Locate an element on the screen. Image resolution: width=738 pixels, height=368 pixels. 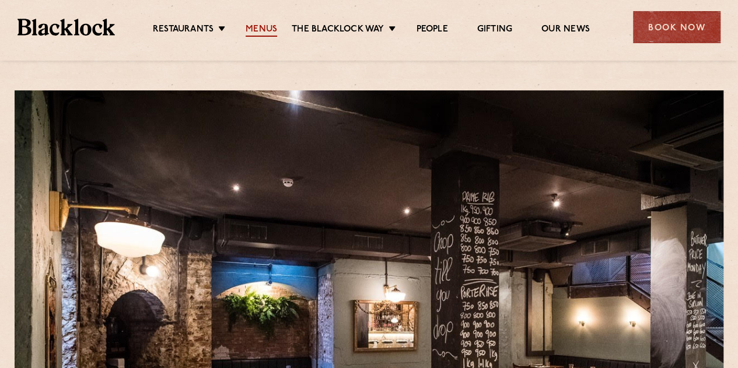
a: Menus is located at coordinates (261, 30).